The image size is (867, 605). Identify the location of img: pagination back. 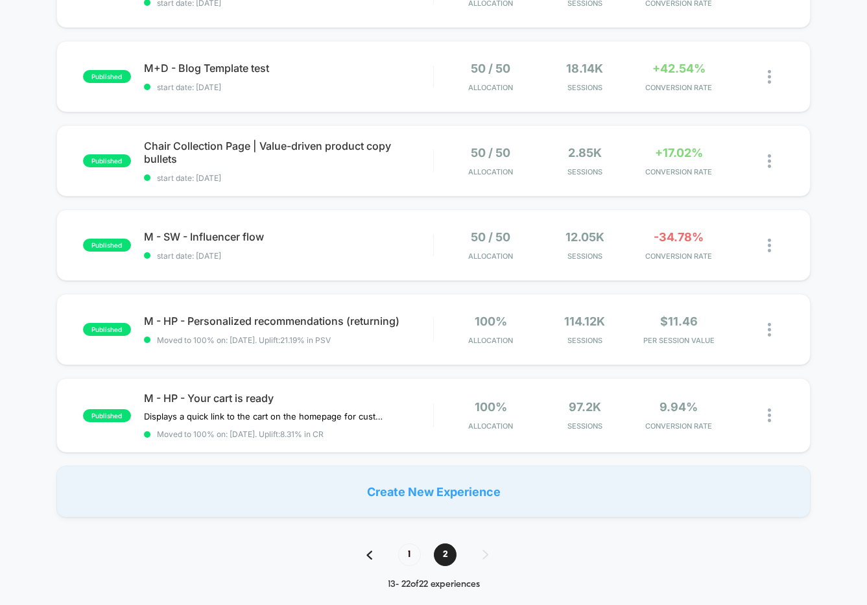
(369, 555).